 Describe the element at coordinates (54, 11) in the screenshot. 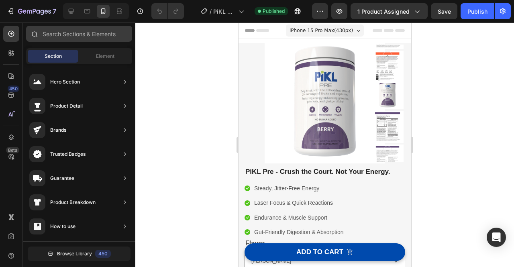

I see `p: 7` at that location.